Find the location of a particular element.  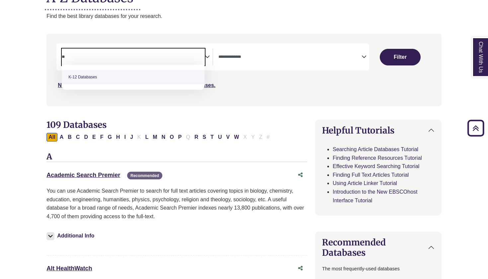

button: Filter Results W is located at coordinates (236, 137).